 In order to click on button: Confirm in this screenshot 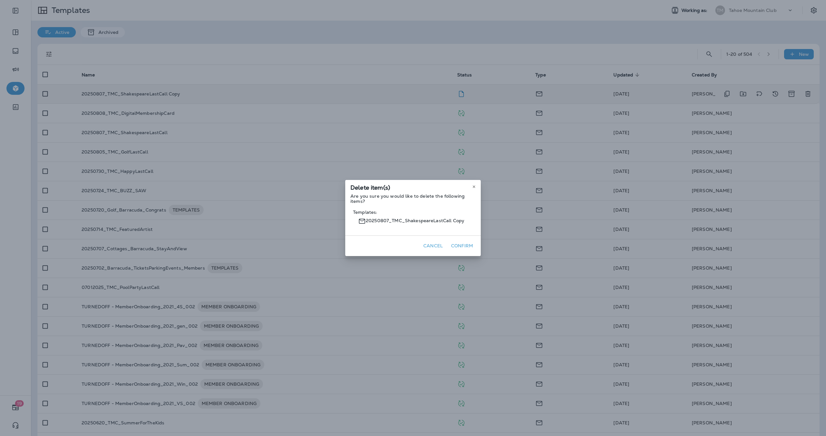, I will do `click(462, 246)`.